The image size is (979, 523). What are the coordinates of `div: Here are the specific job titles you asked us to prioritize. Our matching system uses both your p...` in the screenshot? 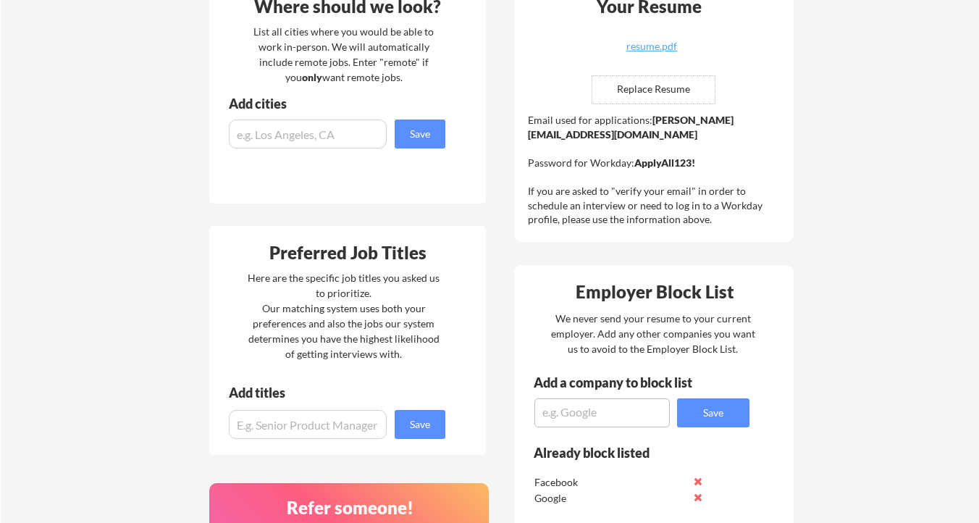 It's located at (343, 316).